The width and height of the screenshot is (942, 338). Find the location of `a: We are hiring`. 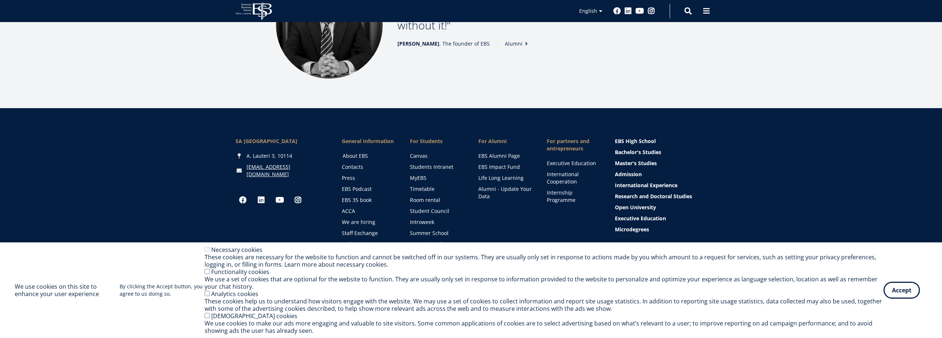

a: We are hiring is located at coordinates (369, 222).